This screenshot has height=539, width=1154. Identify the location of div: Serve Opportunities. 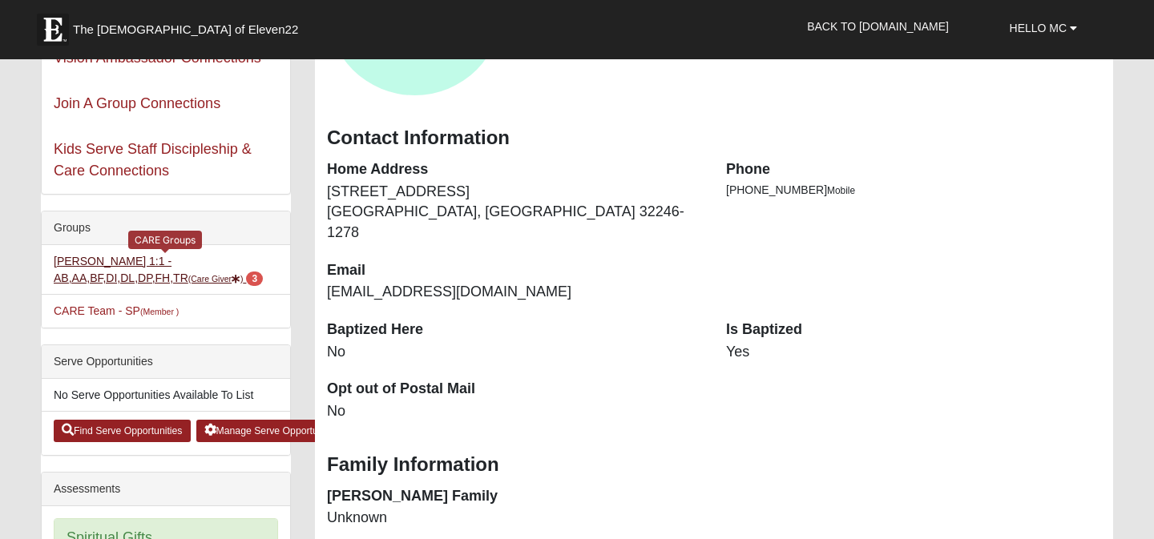
(166, 362).